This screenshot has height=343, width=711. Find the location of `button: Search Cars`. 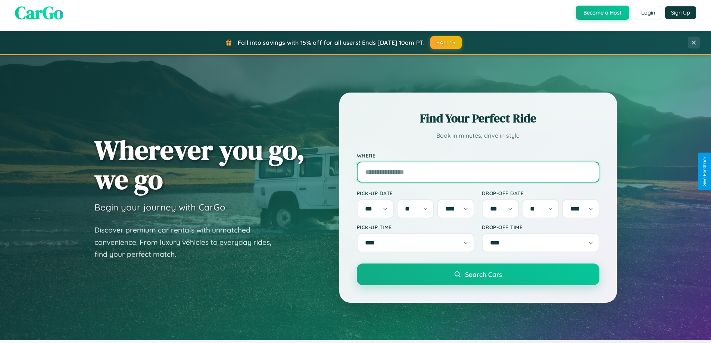

button: Search Cars is located at coordinates (478, 274).